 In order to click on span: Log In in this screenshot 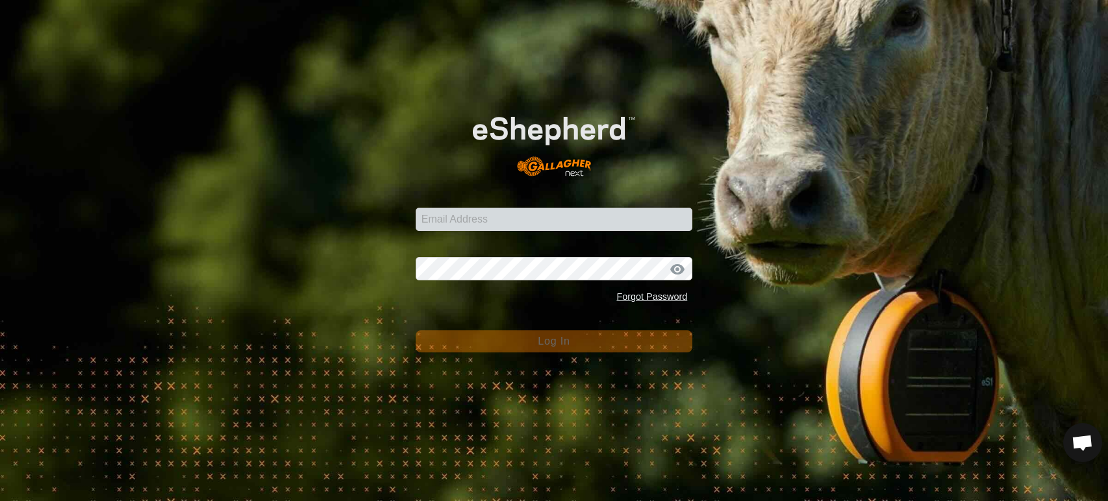, I will do `click(553, 341)`.